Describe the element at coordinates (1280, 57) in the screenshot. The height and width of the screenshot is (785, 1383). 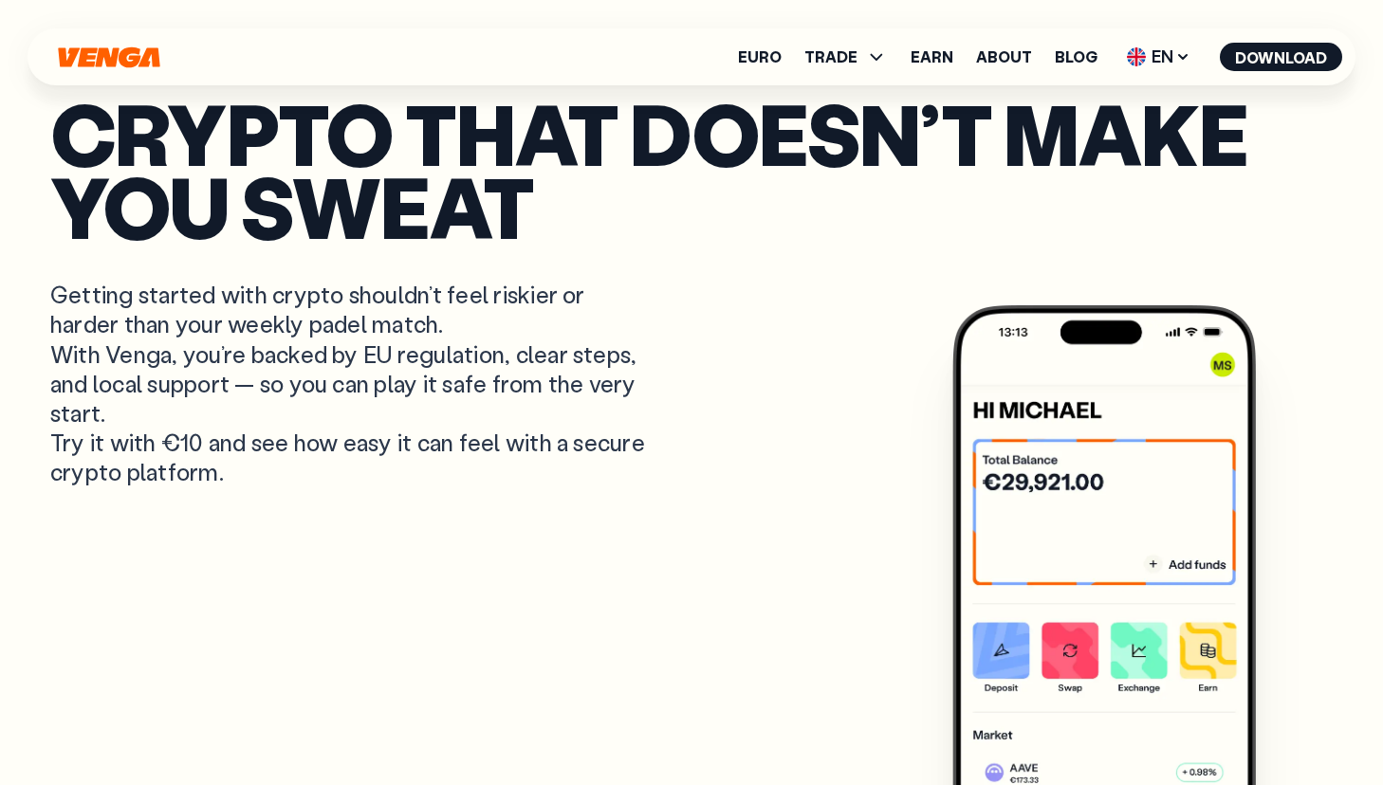
I see `button: Download` at that location.